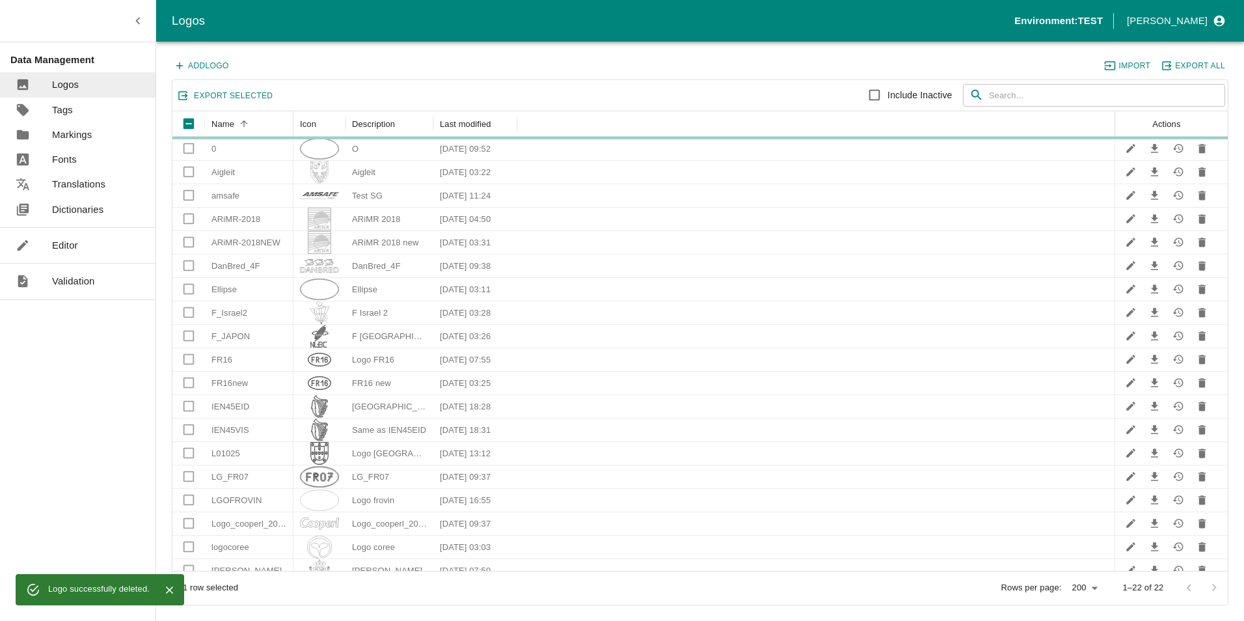 Image resolution: width=1244 pixels, height=621 pixels. I want to click on p: Translations, so click(79, 184).